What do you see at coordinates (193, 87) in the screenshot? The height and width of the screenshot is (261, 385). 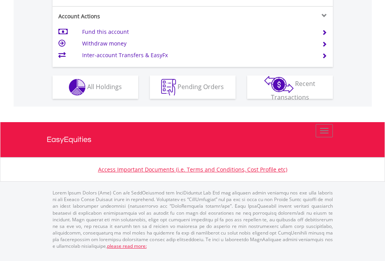 I see `button: Pending Orders` at bounding box center [193, 87].